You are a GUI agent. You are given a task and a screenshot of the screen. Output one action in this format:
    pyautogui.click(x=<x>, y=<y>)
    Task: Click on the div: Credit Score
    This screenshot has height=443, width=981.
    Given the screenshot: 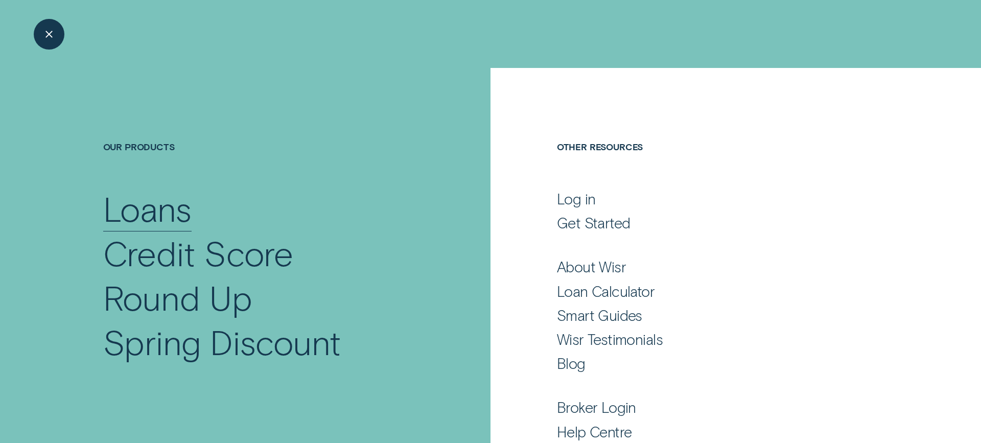 What is the action you would take?
    pyautogui.click(x=198, y=253)
    